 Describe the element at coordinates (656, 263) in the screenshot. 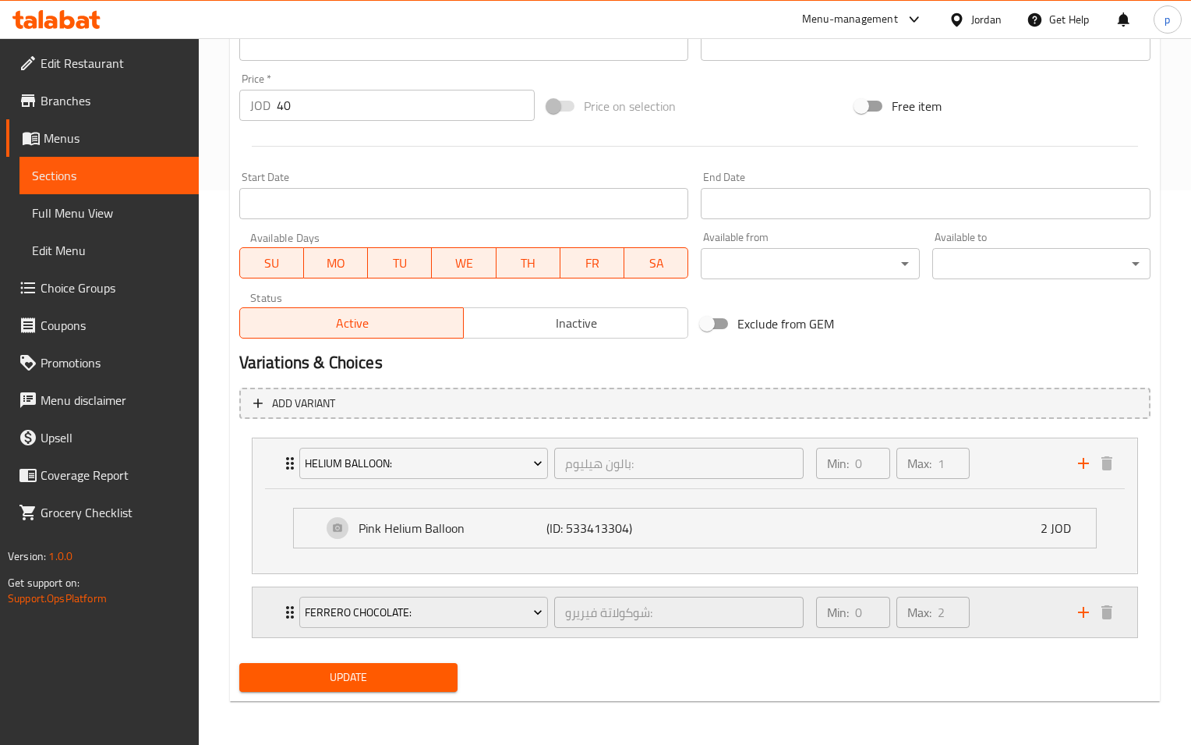

I see `span: SA` at that location.